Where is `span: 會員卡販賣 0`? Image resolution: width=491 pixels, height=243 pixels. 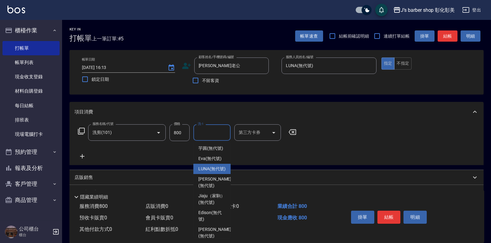 span: 會員卡販賣 0 is located at coordinates (159, 217).